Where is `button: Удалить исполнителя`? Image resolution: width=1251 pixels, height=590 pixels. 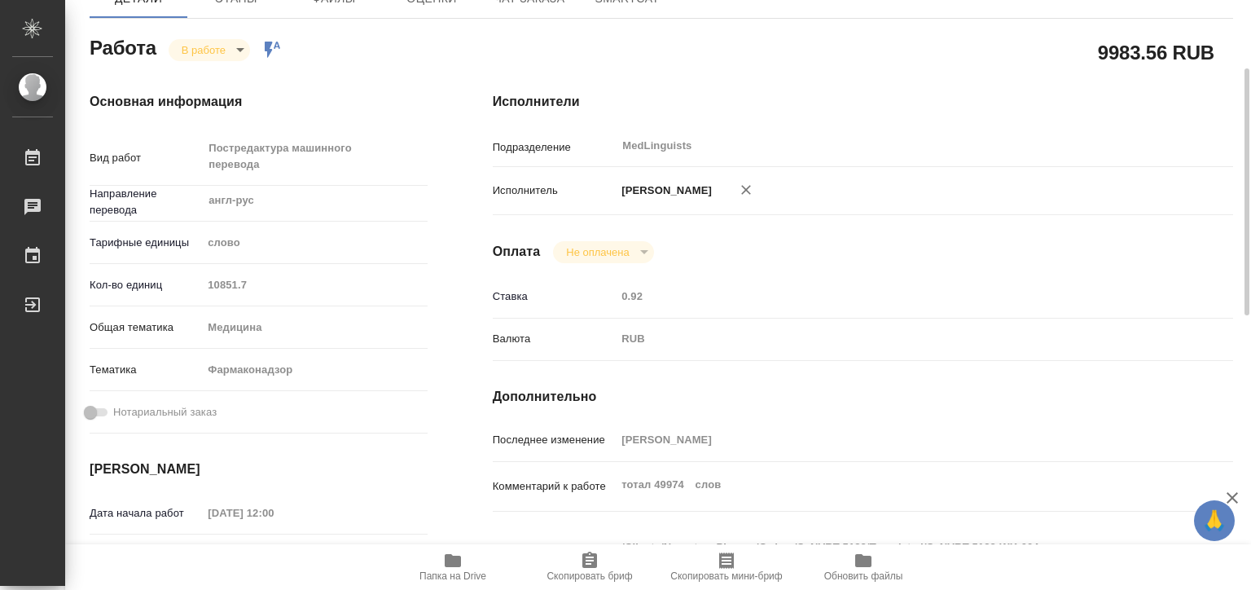 button: Удалить исполнителя is located at coordinates (746, 190).